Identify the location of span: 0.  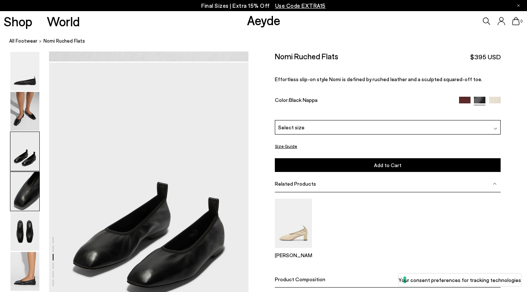
(521, 21).